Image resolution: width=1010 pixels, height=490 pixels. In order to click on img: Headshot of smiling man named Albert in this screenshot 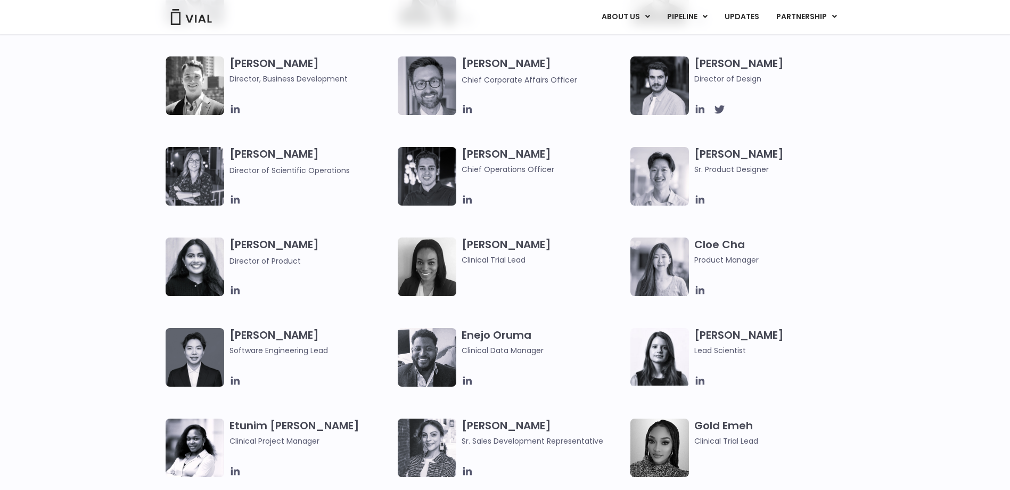, I will do `click(660, 86)`.